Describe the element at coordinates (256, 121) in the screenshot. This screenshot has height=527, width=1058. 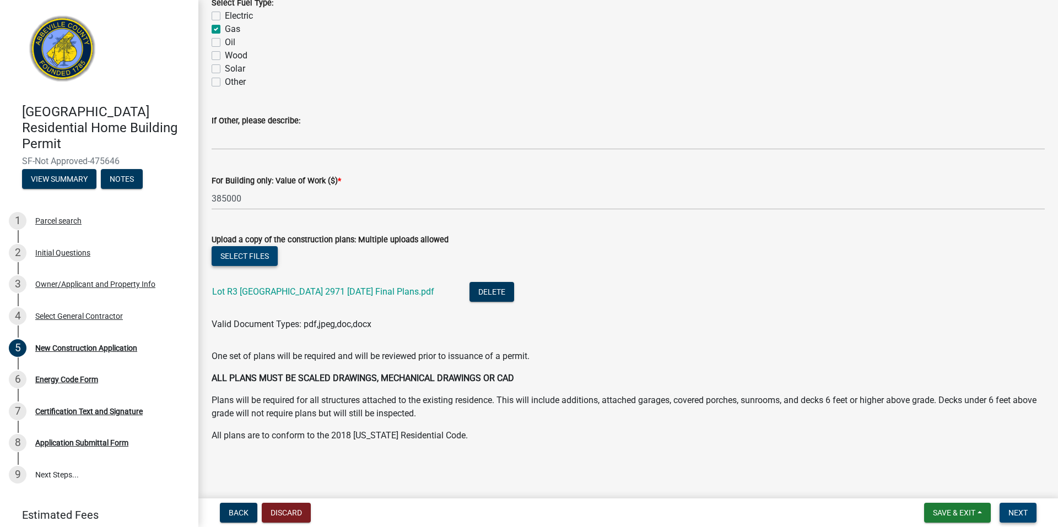
I see `label: If Other, please describe:` at that location.